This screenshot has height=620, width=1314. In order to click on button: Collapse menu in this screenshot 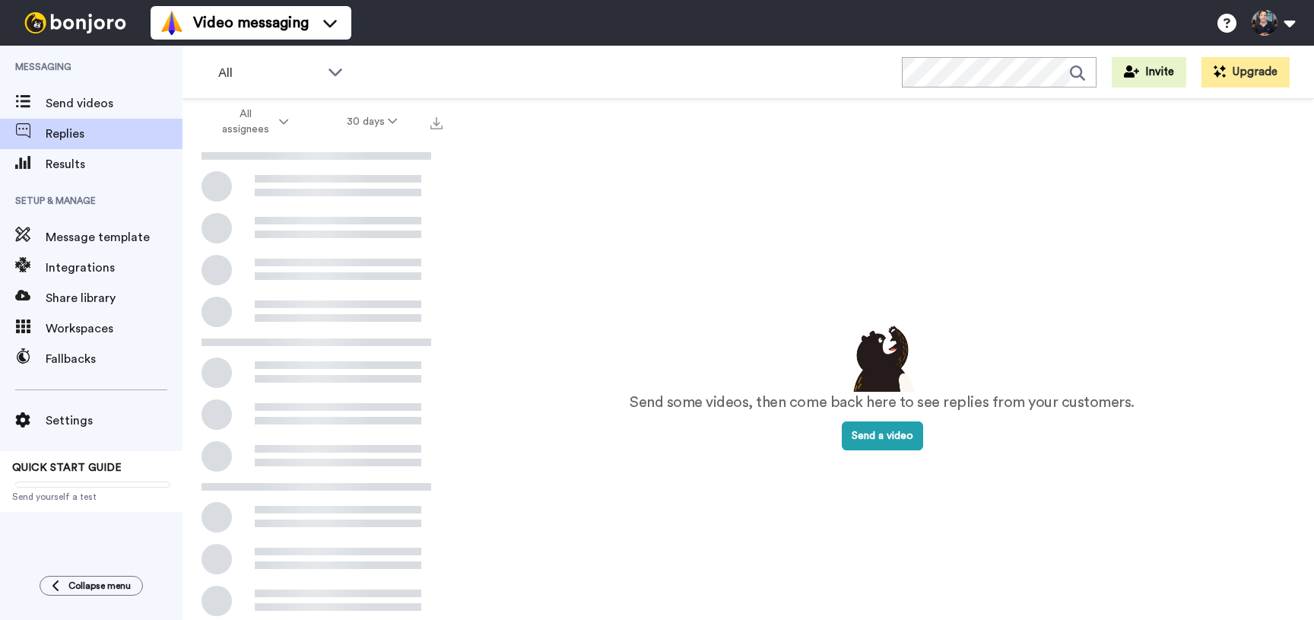, I will do `click(91, 586)`.